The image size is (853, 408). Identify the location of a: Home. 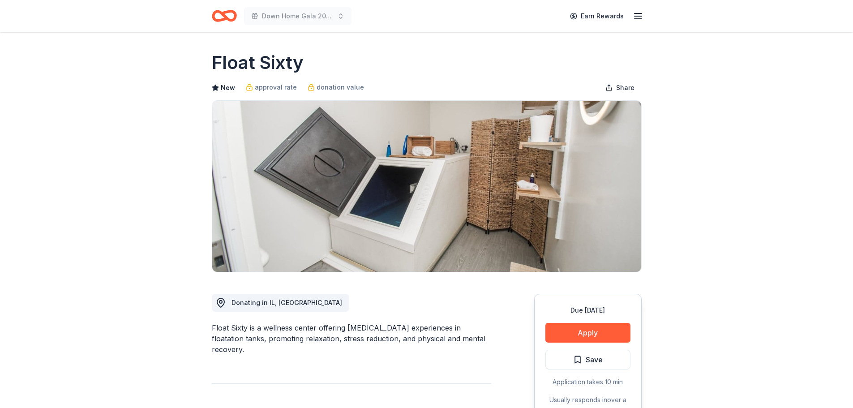
(224, 16).